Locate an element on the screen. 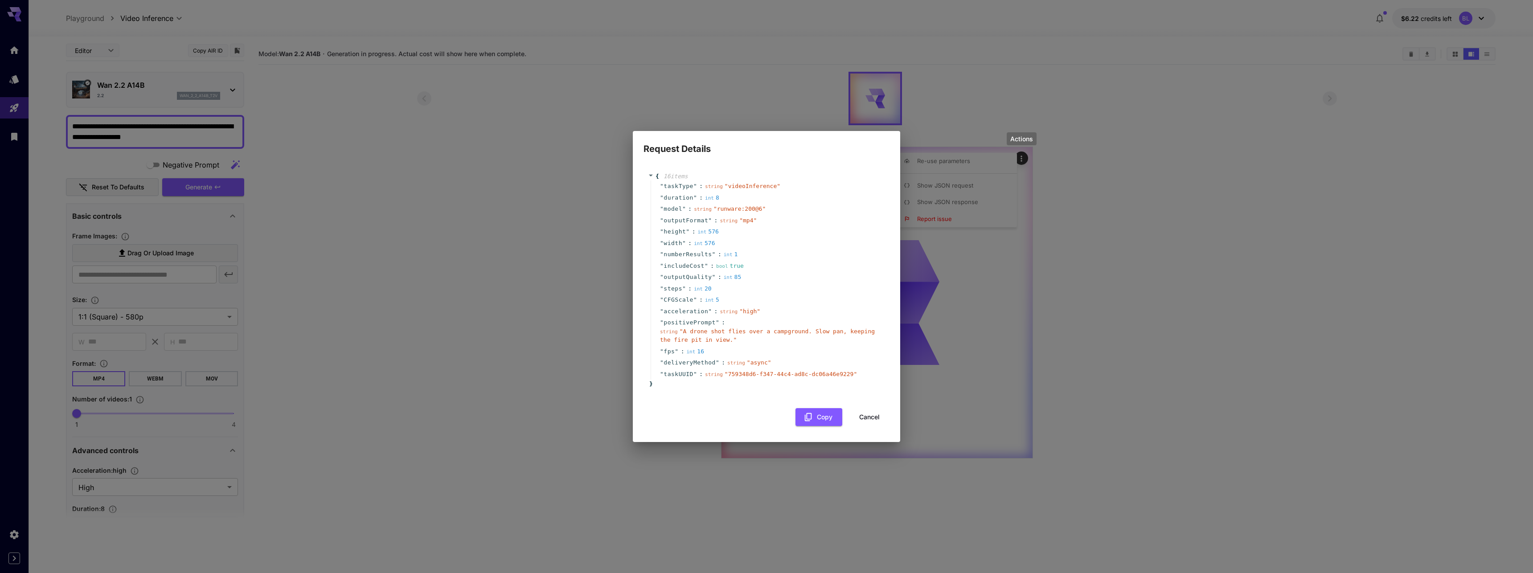 This screenshot has width=1533, height=573. div: 5 is located at coordinates (712, 300).